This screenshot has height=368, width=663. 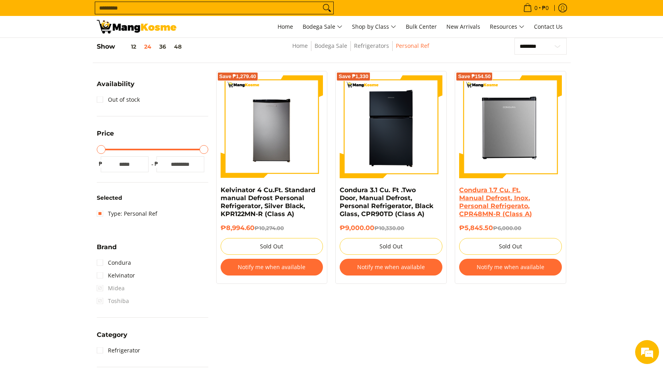 I want to click on a: New Arrivals, so click(x=463, y=27).